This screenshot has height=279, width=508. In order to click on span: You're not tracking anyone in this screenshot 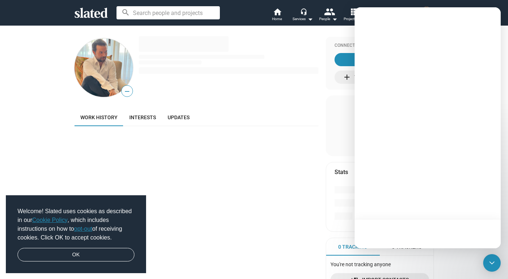, I will do `click(360, 264)`.